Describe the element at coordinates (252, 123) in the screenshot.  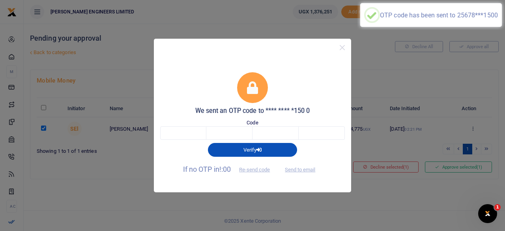
I see `label: Code` at that location.